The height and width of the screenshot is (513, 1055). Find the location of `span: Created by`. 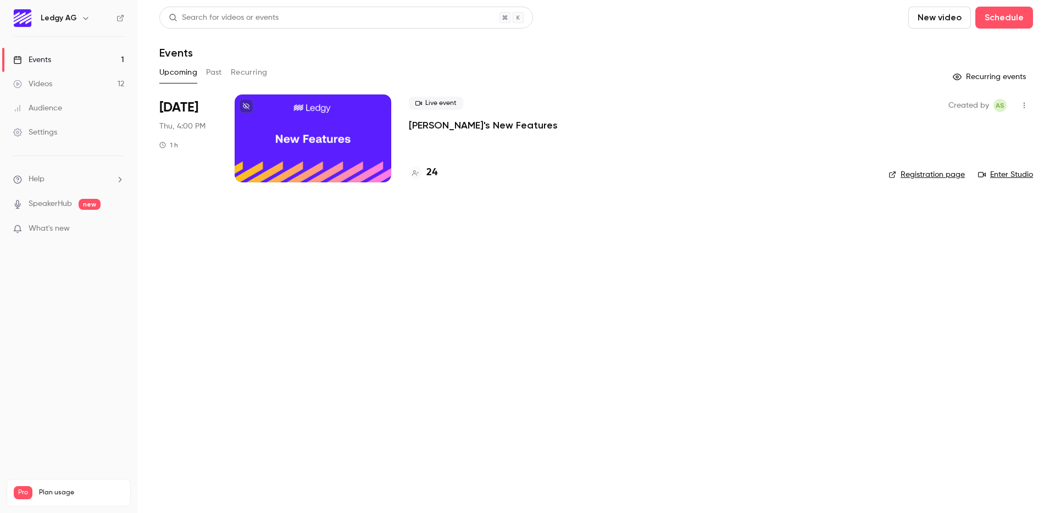

span: Created by is located at coordinates (969, 105).